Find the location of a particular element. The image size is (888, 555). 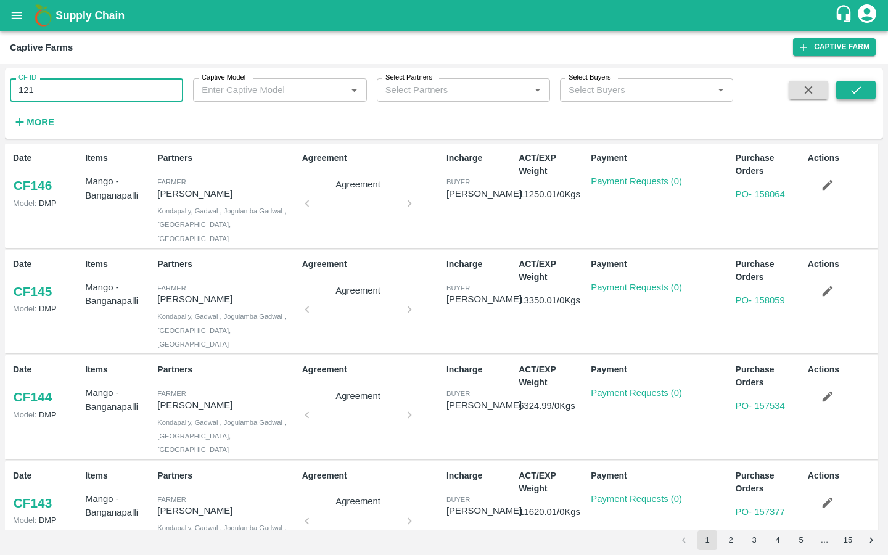

a: Supply Chain is located at coordinates (445, 15).